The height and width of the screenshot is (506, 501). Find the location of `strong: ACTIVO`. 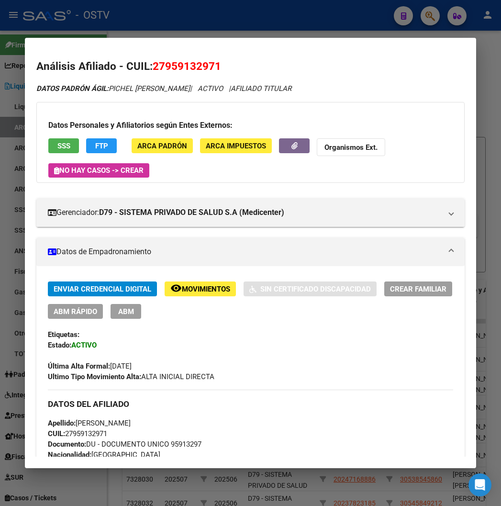

strong: ACTIVO is located at coordinates (84, 345).